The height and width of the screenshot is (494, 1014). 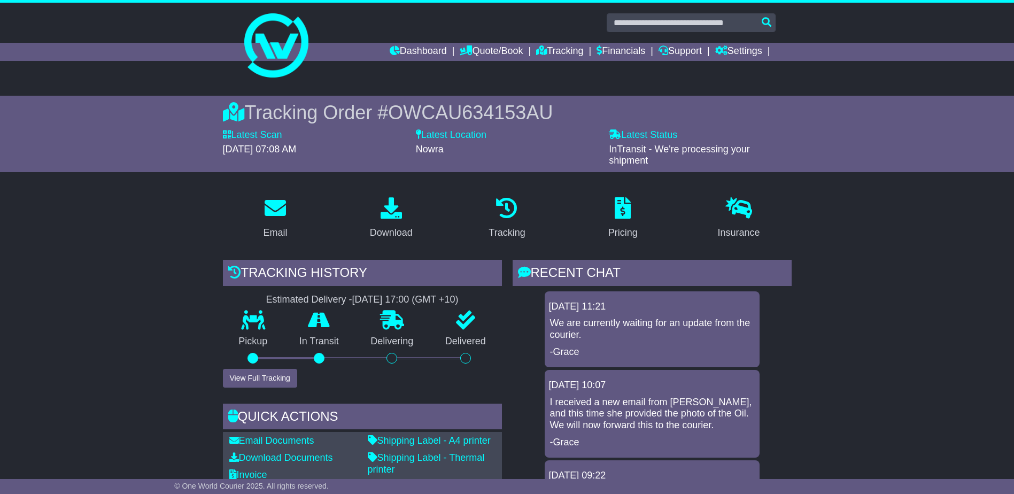 I want to click on a: Quote/Book, so click(x=491, y=52).